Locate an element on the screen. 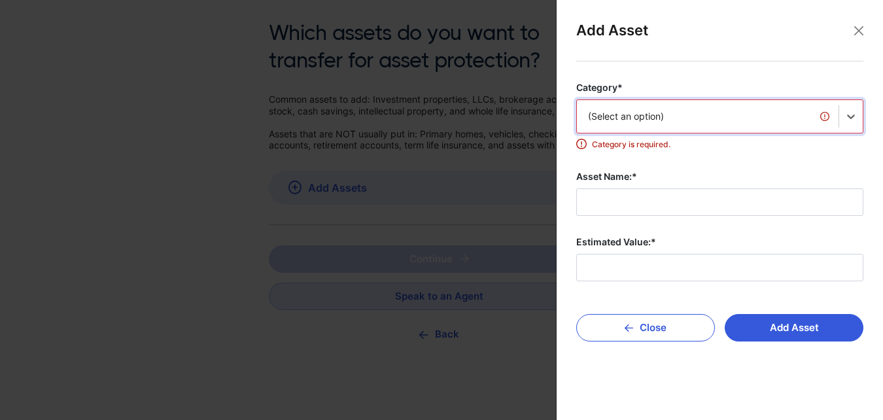 The image size is (883, 420). button: Add Asset is located at coordinates (794, 328).